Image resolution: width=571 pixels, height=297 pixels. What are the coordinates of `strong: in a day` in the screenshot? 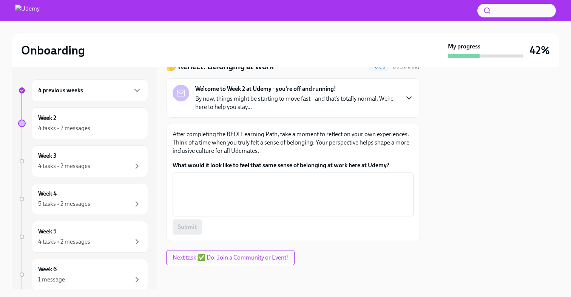 It's located at (411, 66).